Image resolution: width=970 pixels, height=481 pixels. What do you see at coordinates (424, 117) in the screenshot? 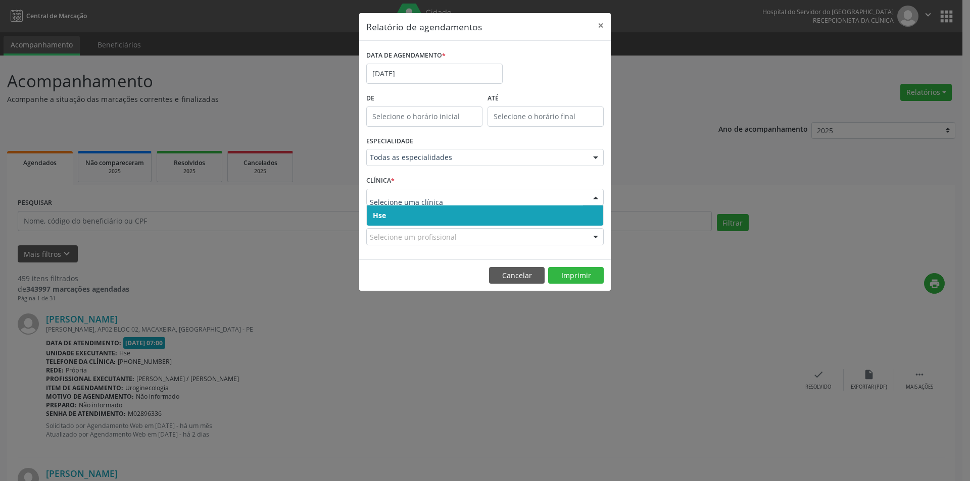
I see `input: Selecione o horário inicial` at bounding box center [424, 117].